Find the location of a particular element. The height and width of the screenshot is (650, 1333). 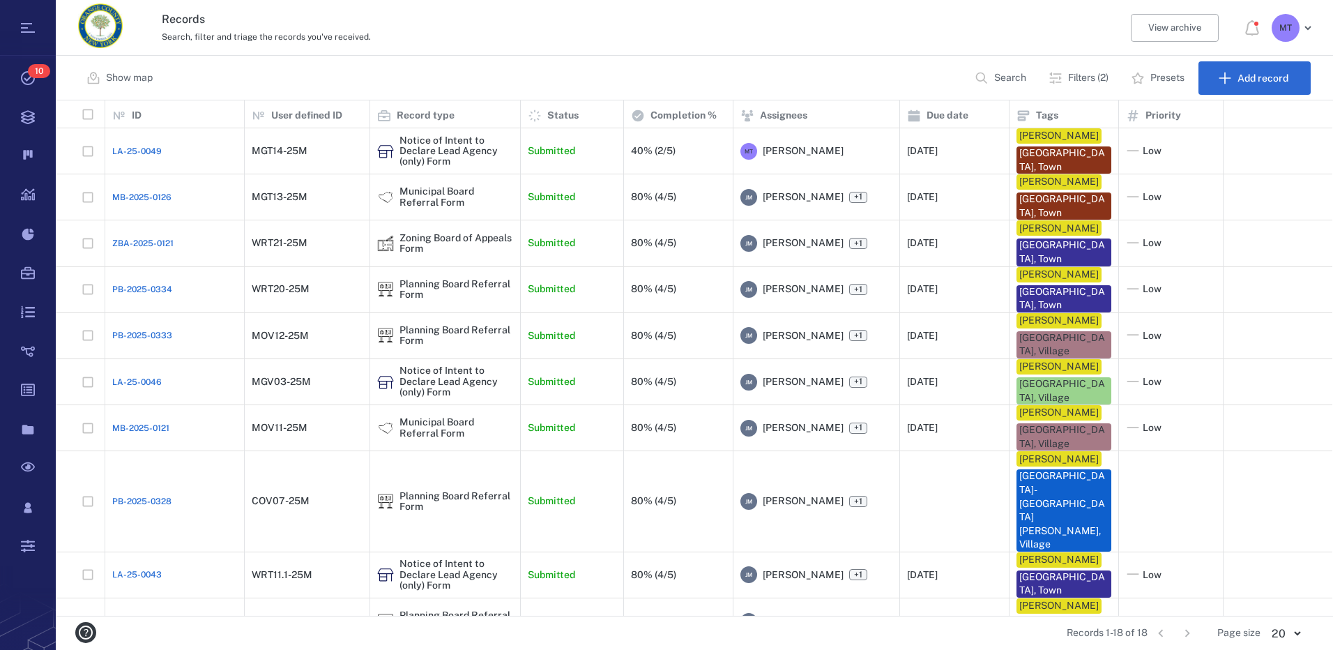

div: WRT21-25M is located at coordinates (280, 243).